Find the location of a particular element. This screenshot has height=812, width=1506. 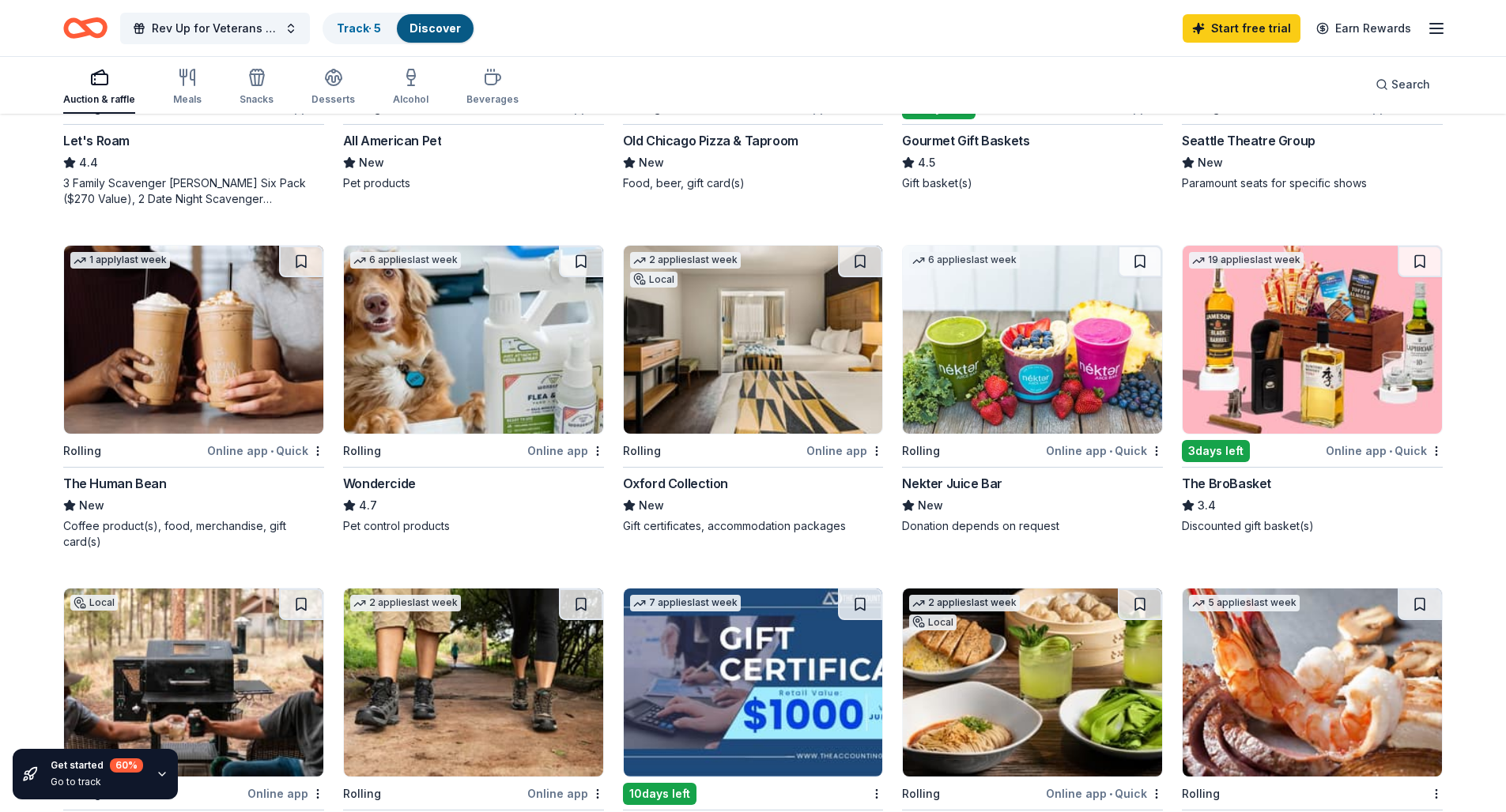

div: Snacks is located at coordinates (256, 100).